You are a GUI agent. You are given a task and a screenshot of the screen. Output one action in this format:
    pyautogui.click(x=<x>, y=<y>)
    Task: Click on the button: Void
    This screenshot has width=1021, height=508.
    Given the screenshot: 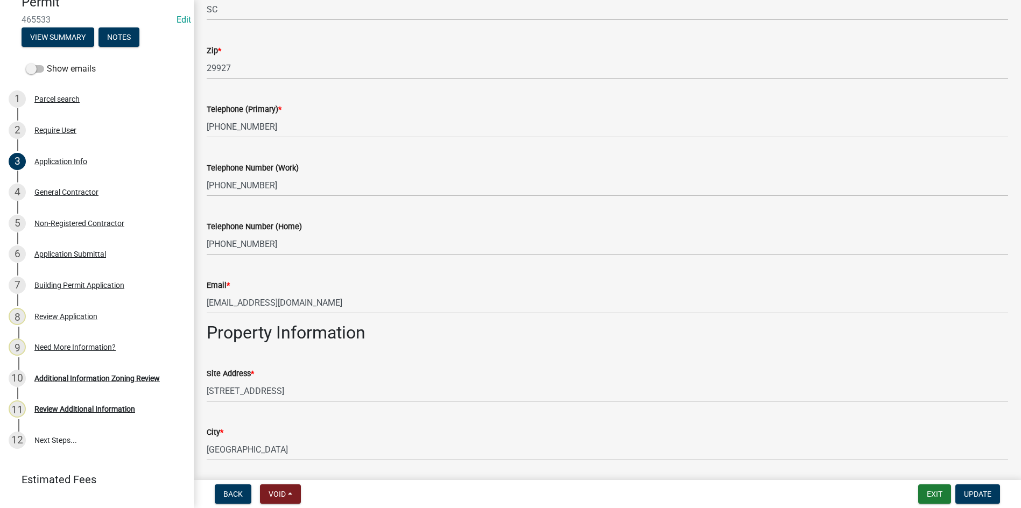 What is the action you would take?
    pyautogui.click(x=280, y=494)
    